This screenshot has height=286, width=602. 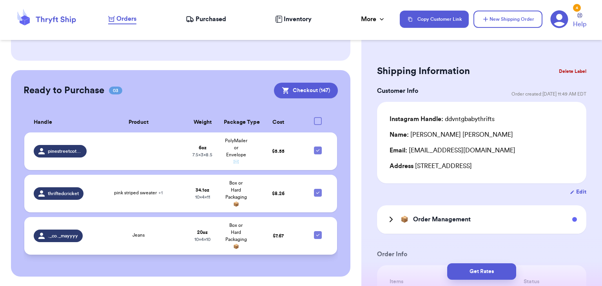 I want to click on span: 7.5 x 3 x 8.5, so click(x=202, y=155).